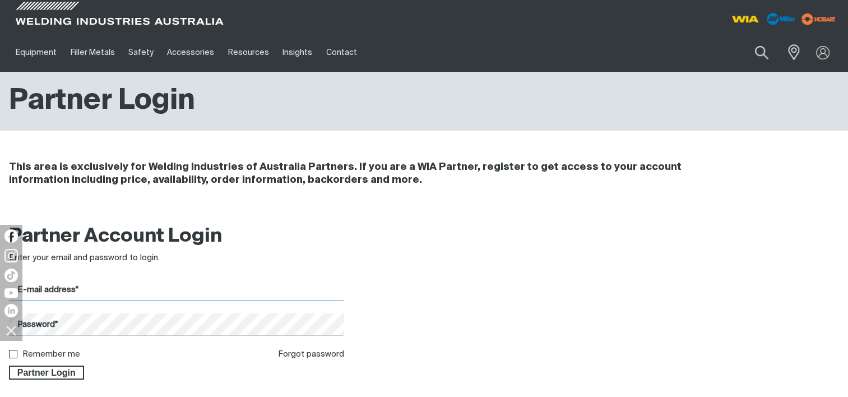 The image size is (848, 397). Describe the element at coordinates (11, 236) in the screenshot. I see `img: Facebook` at that location.